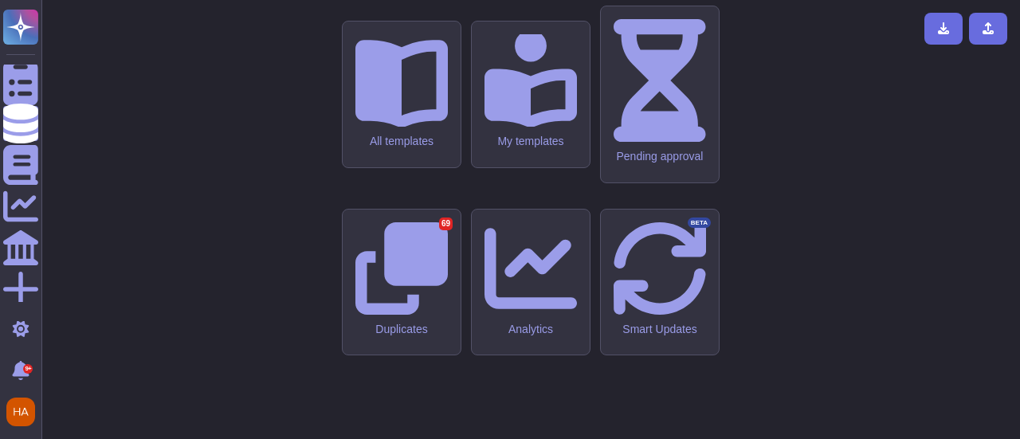 The image size is (1020, 439). I want to click on div: 69, so click(446, 224).